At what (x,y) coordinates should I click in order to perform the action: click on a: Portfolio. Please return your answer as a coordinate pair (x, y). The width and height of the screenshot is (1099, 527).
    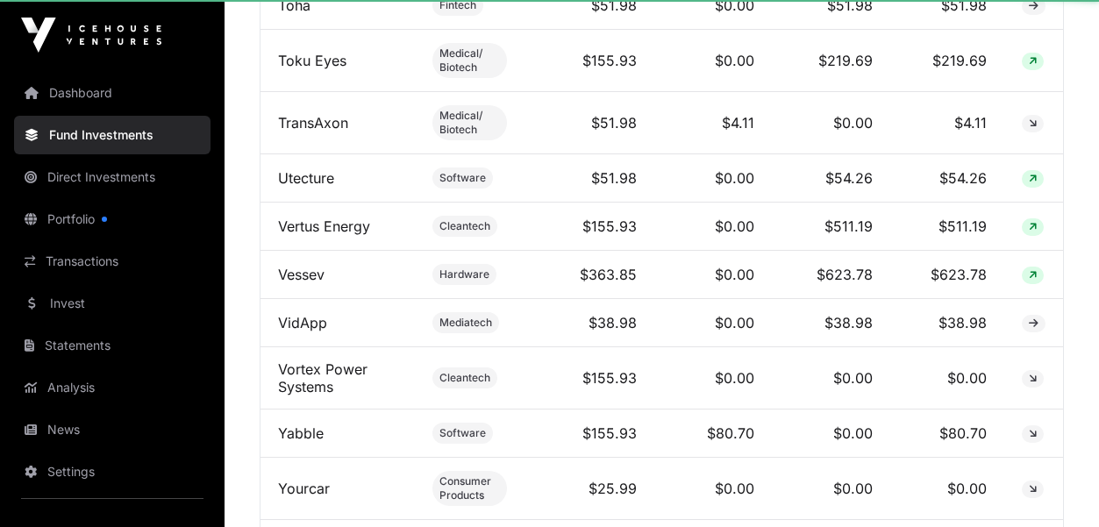
    Looking at the image, I should click on (112, 219).